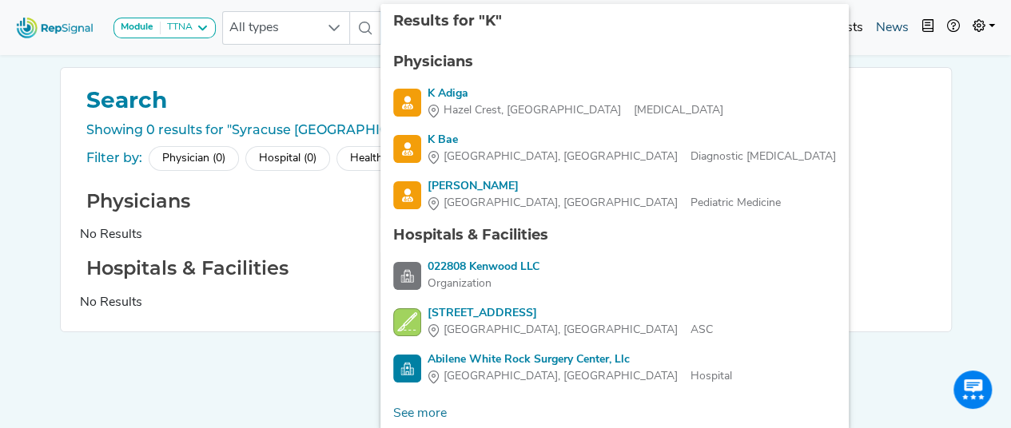 This screenshot has width=1011, height=428. What do you see at coordinates (165, 28) in the screenshot?
I see `button: ModuleTTNA` at bounding box center [165, 28].